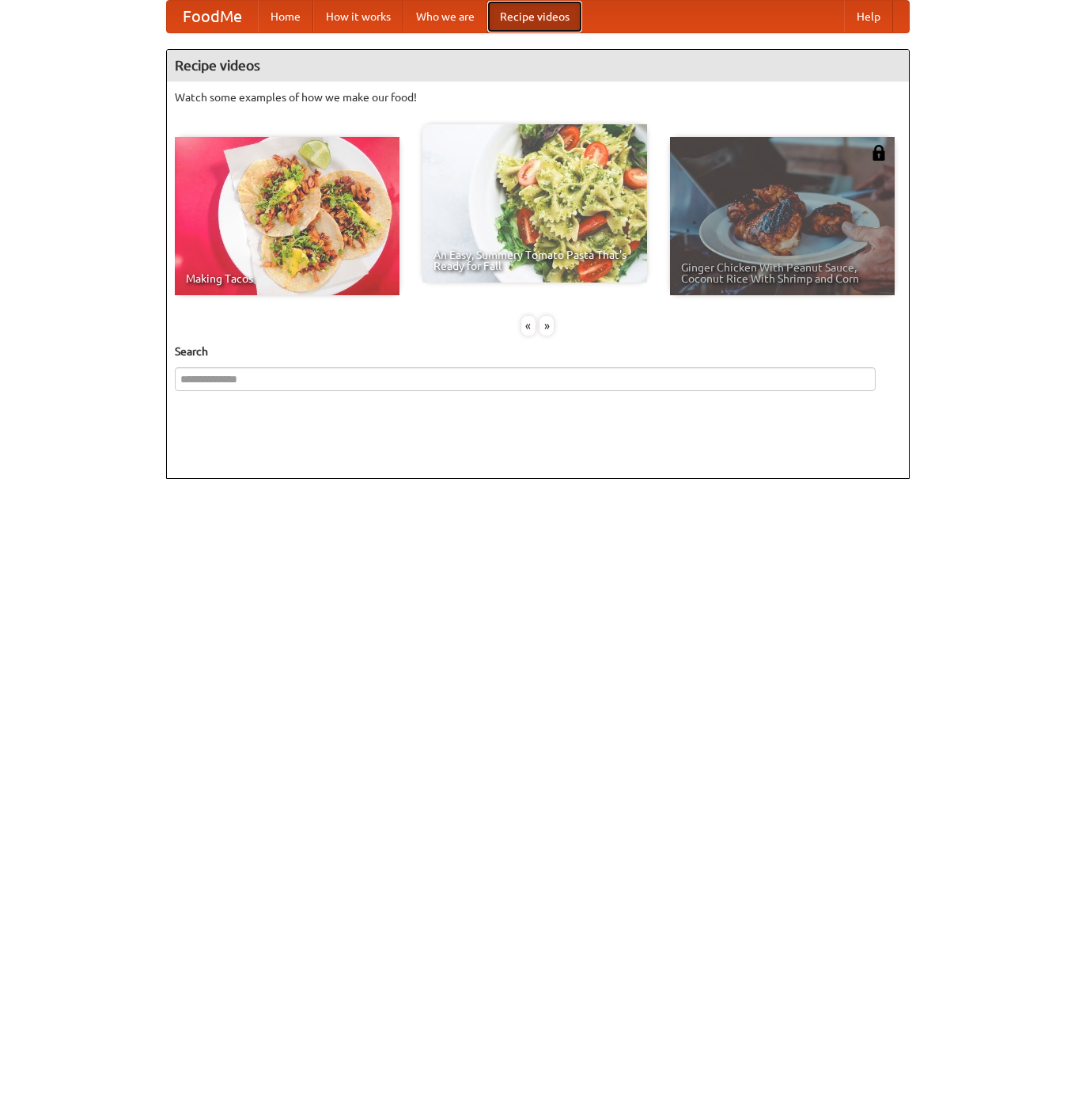 This screenshot has height=1120, width=1075. Describe the element at coordinates (879, 153) in the screenshot. I see `img: 483408.png` at that location.